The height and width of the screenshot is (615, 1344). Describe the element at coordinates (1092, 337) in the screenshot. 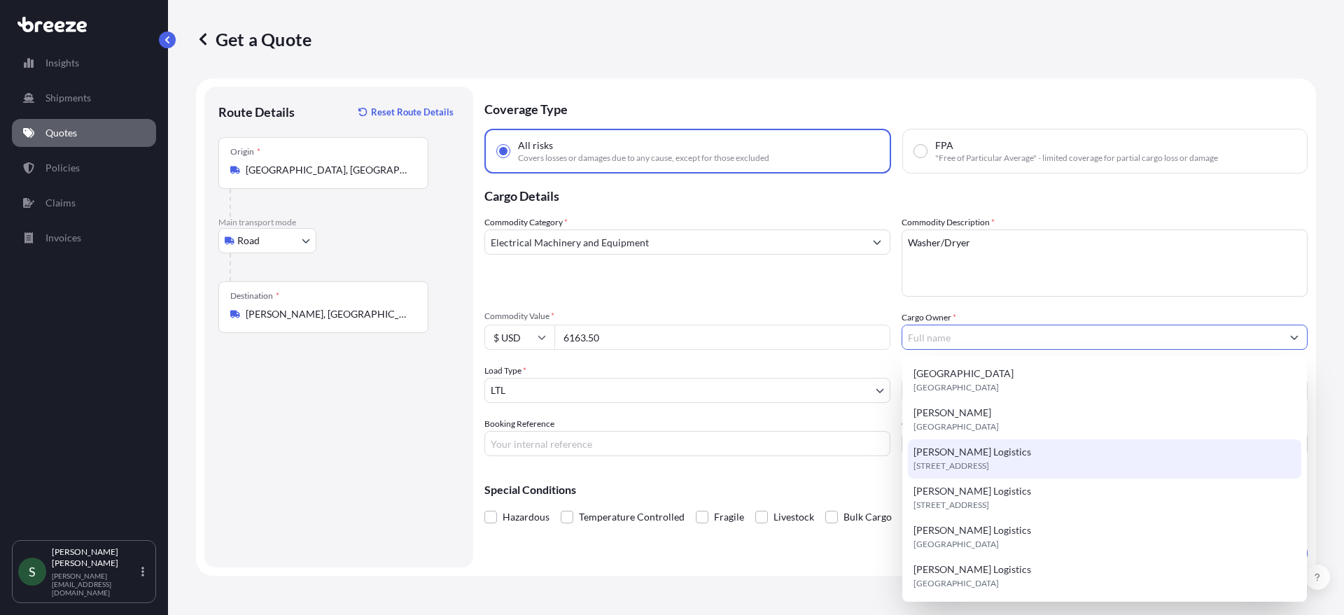

I see `input: Full name` at that location.